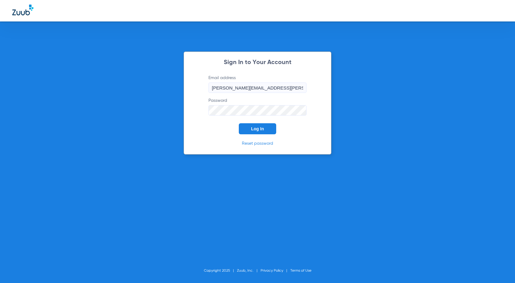 The width and height of the screenshot is (515, 283). Describe the element at coordinates (248, 270) in the screenshot. I see `li: Zuub, Inc.` at that location.